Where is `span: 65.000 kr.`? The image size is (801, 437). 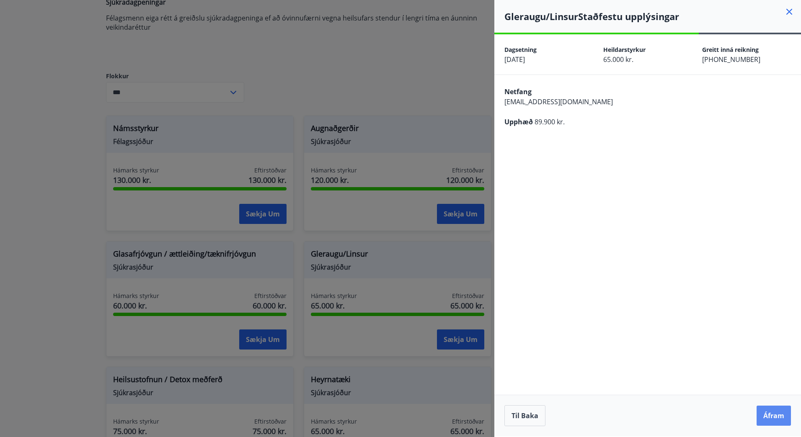 span: 65.000 kr. is located at coordinates (618, 59).